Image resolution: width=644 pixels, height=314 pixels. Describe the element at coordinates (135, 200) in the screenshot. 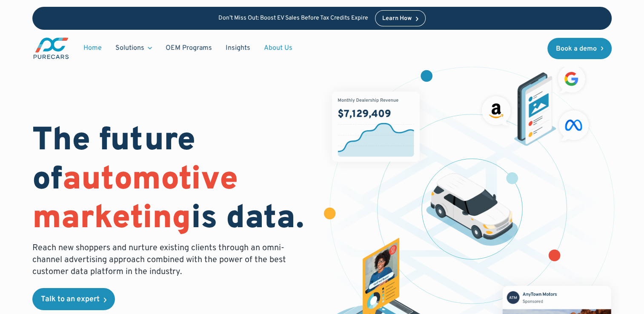

I see `span: automotive marketing` at that location.